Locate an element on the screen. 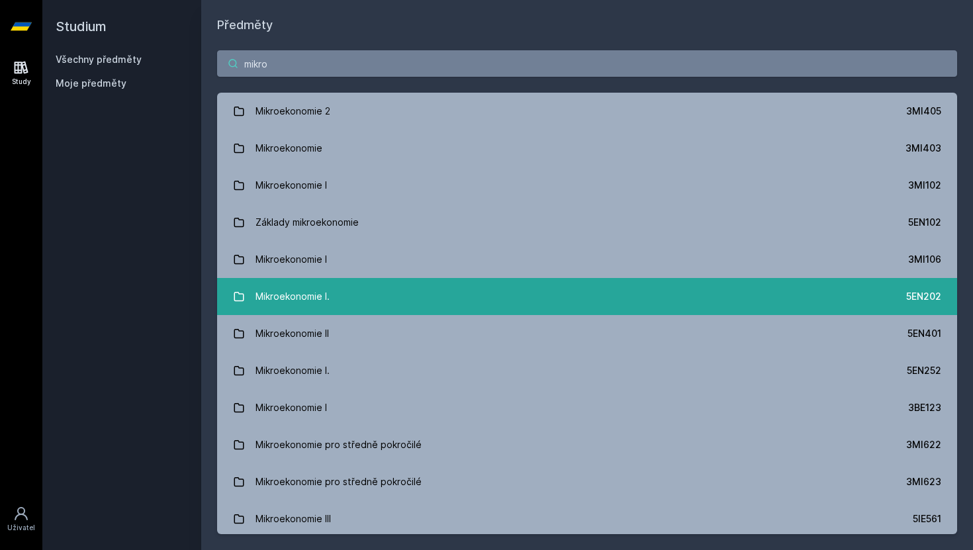 Image resolution: width=973 pixels, height=550 pixels. input: Název nebo ident předmětu… is located at coordinates (587, 64).